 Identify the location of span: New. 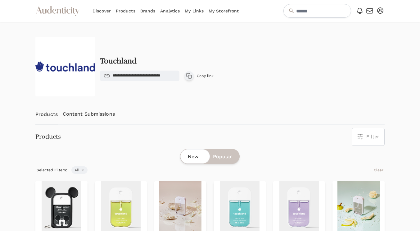
(193, 156).